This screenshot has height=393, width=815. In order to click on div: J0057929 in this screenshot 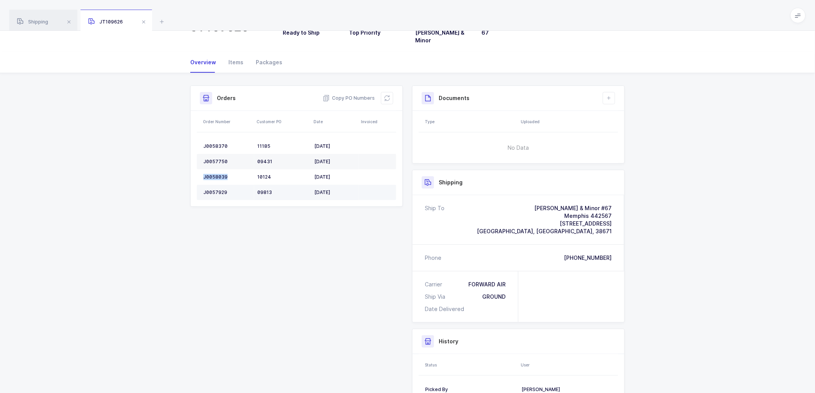, I will do `click(227, 193)`.